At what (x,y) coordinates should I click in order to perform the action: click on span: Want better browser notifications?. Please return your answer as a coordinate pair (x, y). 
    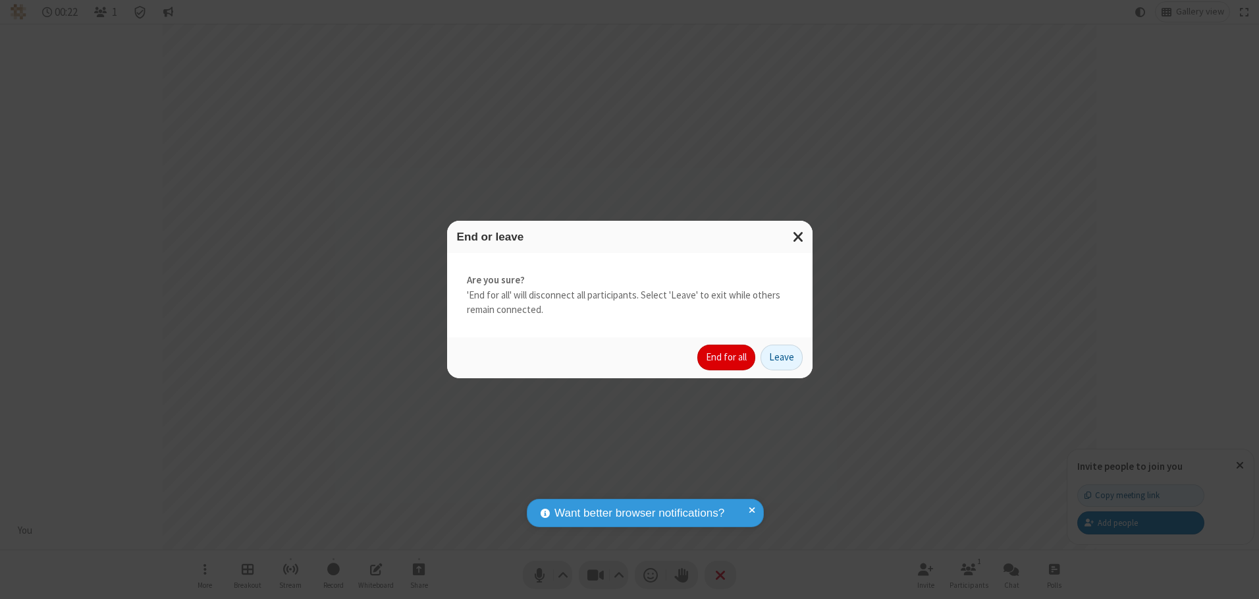
    Looking at the image, I should click on (639, 513).